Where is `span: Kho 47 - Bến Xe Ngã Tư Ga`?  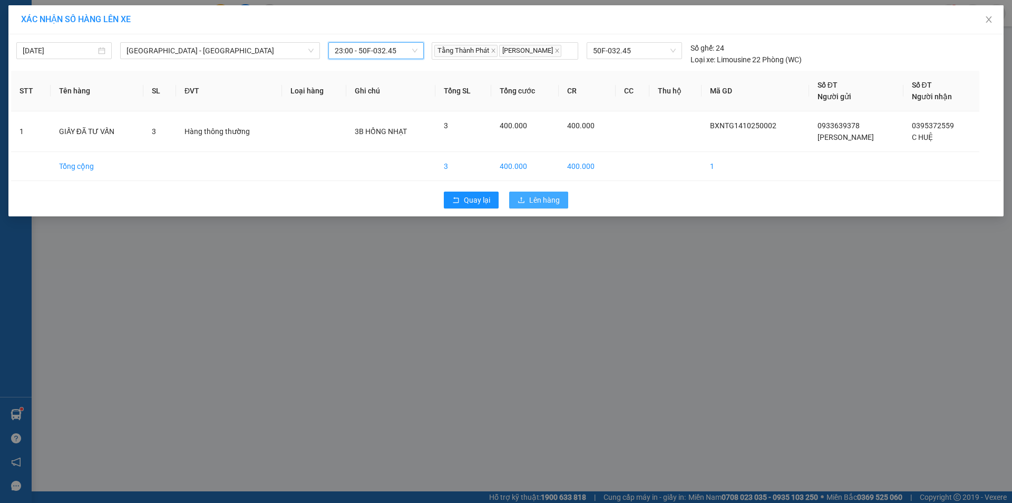 span: Kho 47 - Bến Xe Ngã Tư Ga is located at coordinates (93, 17).